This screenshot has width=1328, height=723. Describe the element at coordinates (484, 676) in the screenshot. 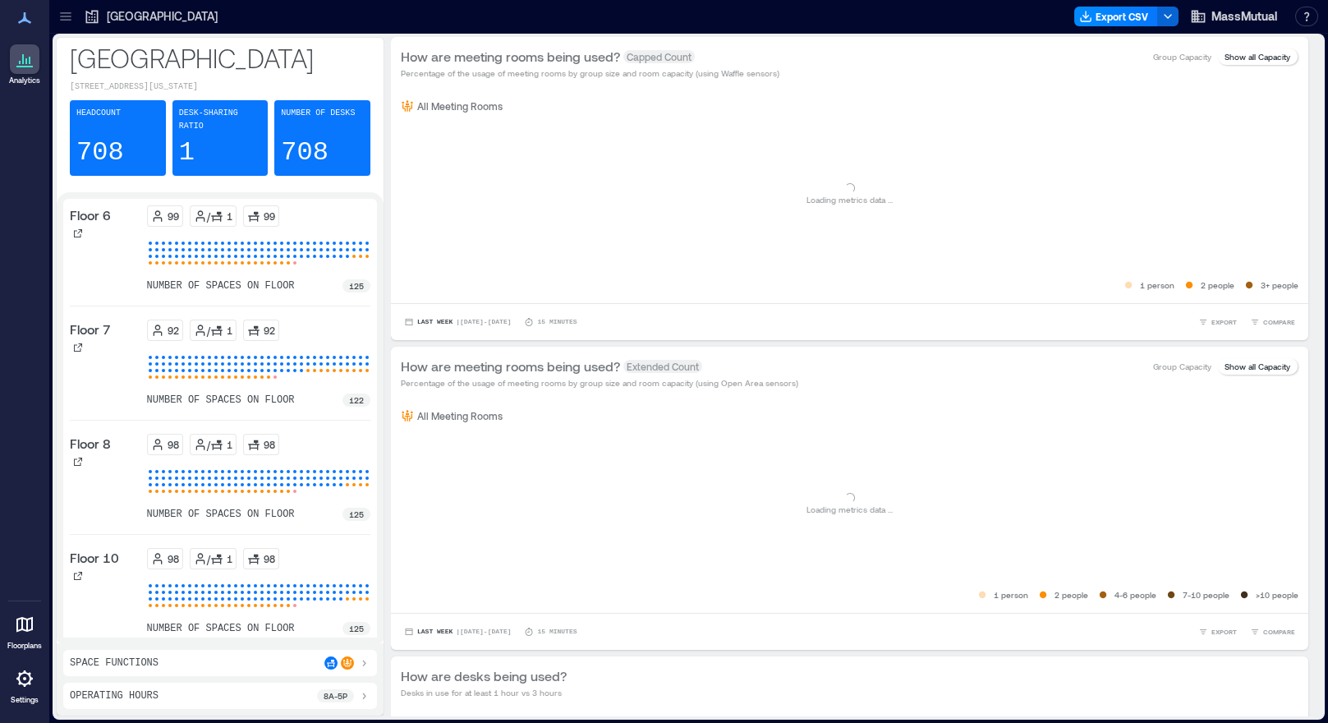

I see `p: How are desks being used?` at that location.